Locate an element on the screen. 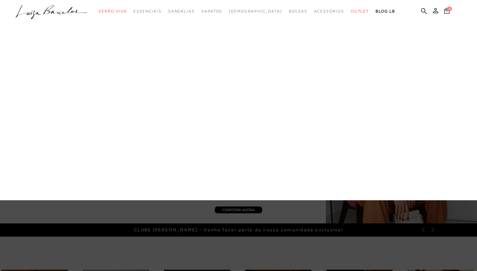 The height and width of the screenshot is (271, 477). a: noSubCategoriesText is located at coordinates (255, 11).